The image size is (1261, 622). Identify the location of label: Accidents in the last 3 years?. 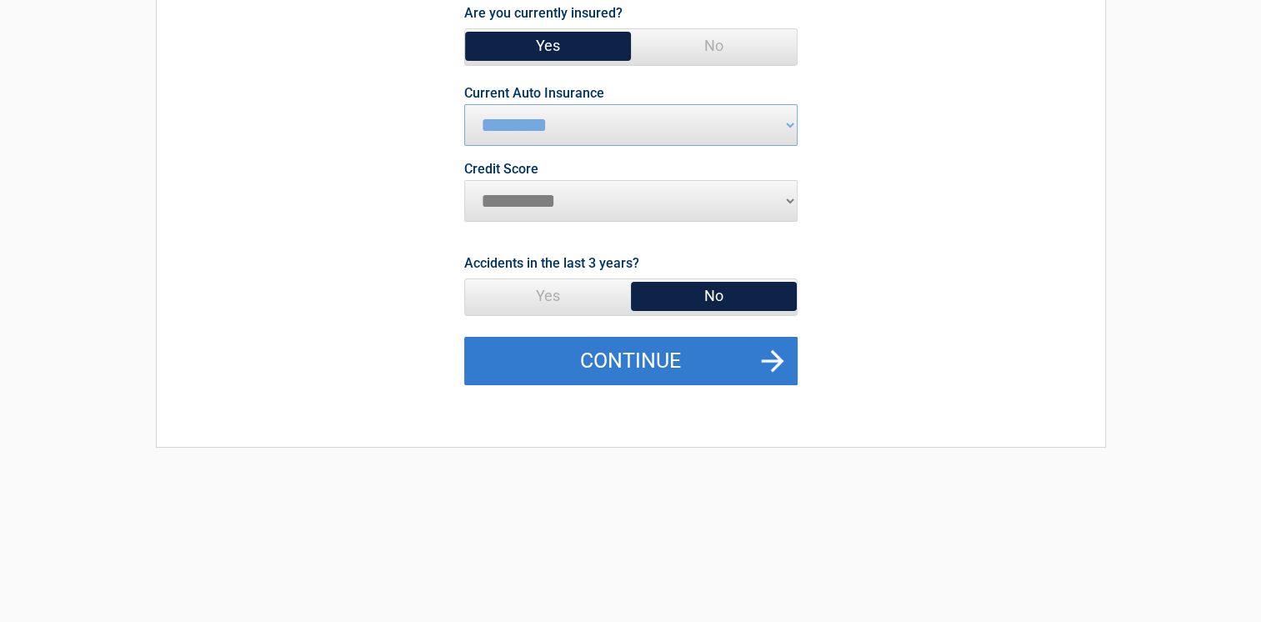
(552, 263).